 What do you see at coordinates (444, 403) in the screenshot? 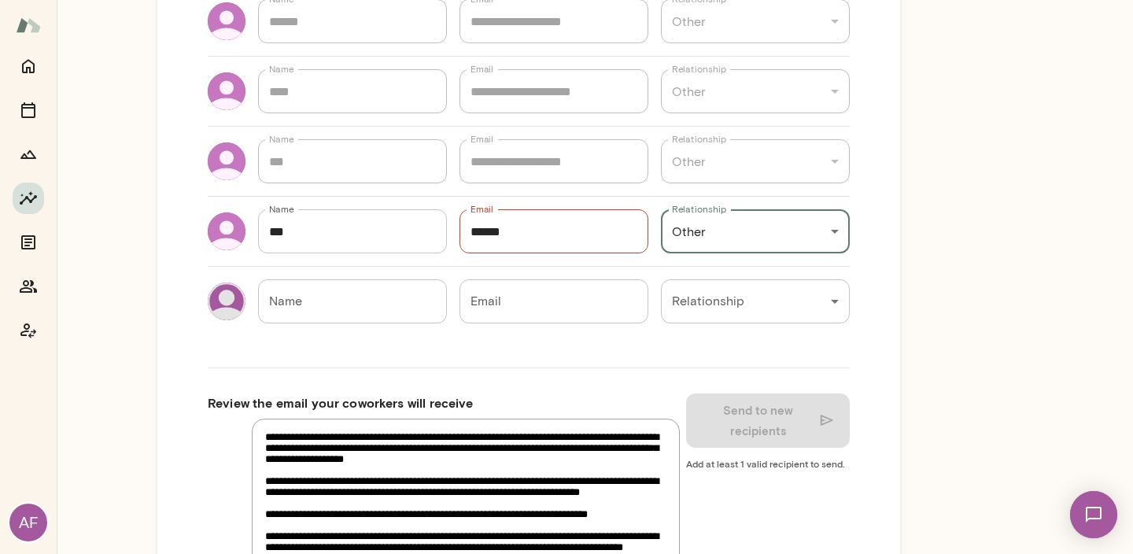
I see `h6: Review the email your coworkers will receive` at bounding box center [444, 403].